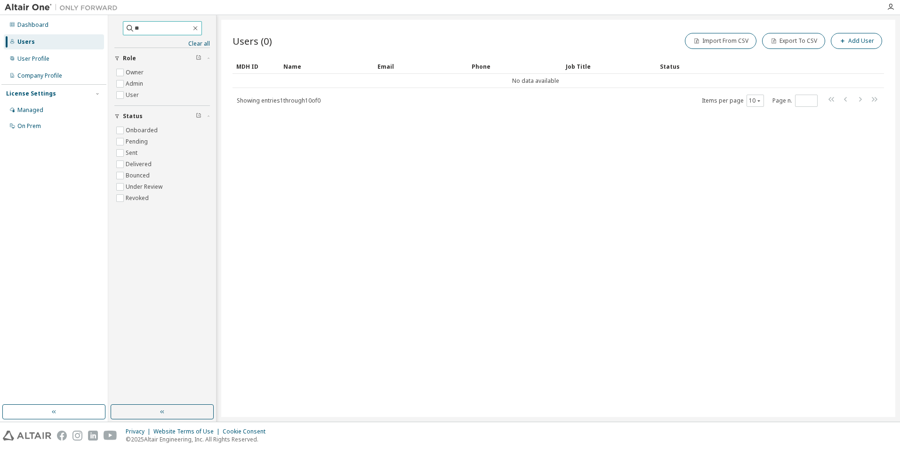  Describe the element at coordinates (135, 84) in the screenshot. I see `label: Admin` at that location.